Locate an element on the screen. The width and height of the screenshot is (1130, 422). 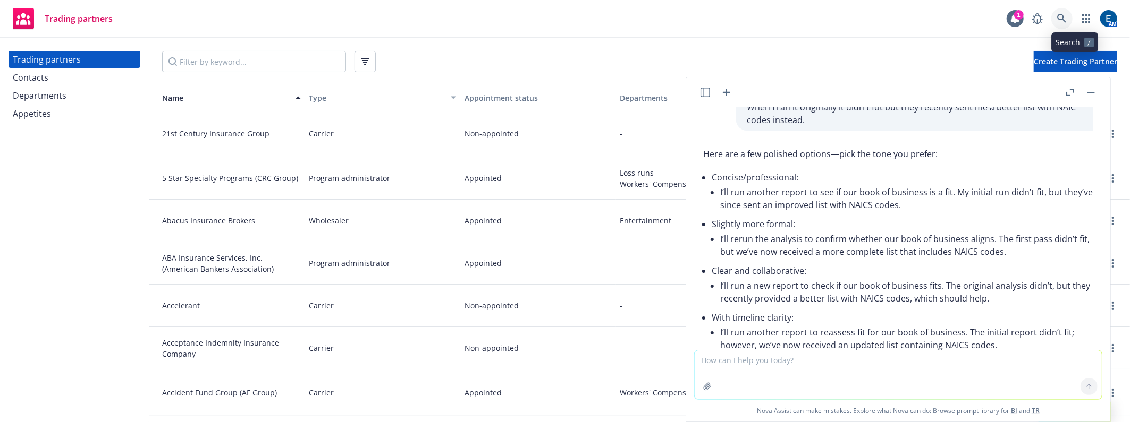
p: Here are a few polished options—pick the tone you prefer: is located at coordinates (898, 154).